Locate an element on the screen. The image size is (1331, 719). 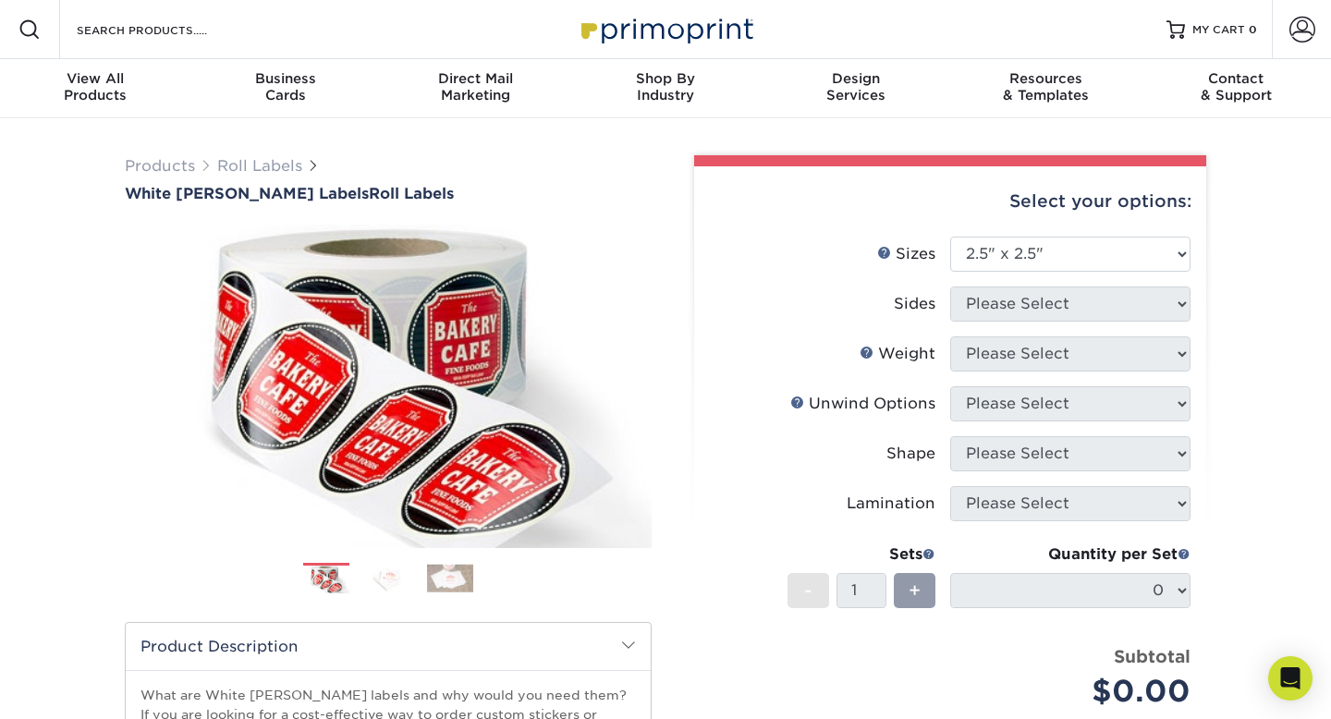
div: $0.00 is located at coordinates (1077, 692).